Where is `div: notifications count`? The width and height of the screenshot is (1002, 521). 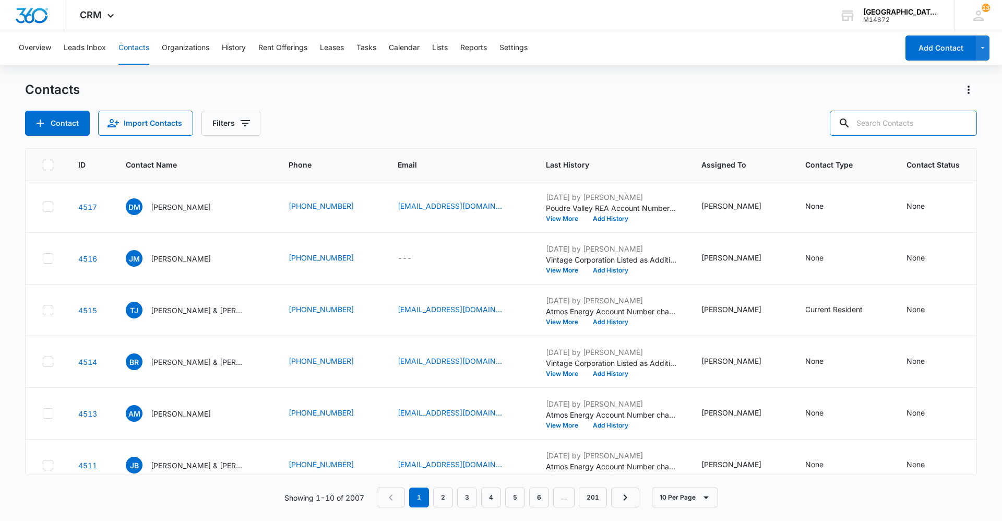
div: notifications count is located at coordinates (986, 8).